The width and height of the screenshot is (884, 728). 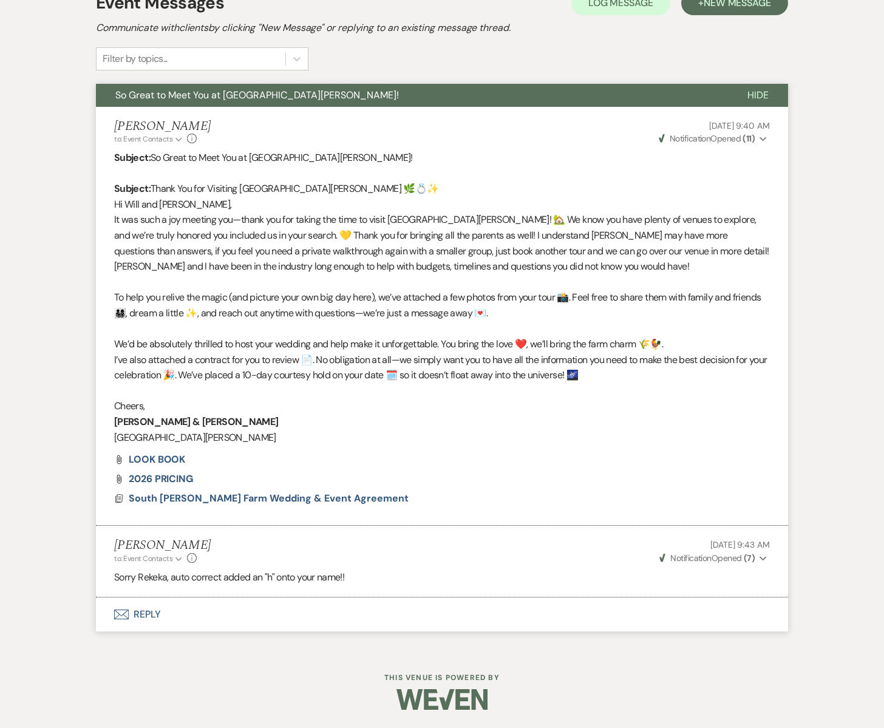 I want to click on p: I’ve also attached a contract for you to review 📄. No obligation at all—we simply want you to hav..., so click(x=442, y=367).